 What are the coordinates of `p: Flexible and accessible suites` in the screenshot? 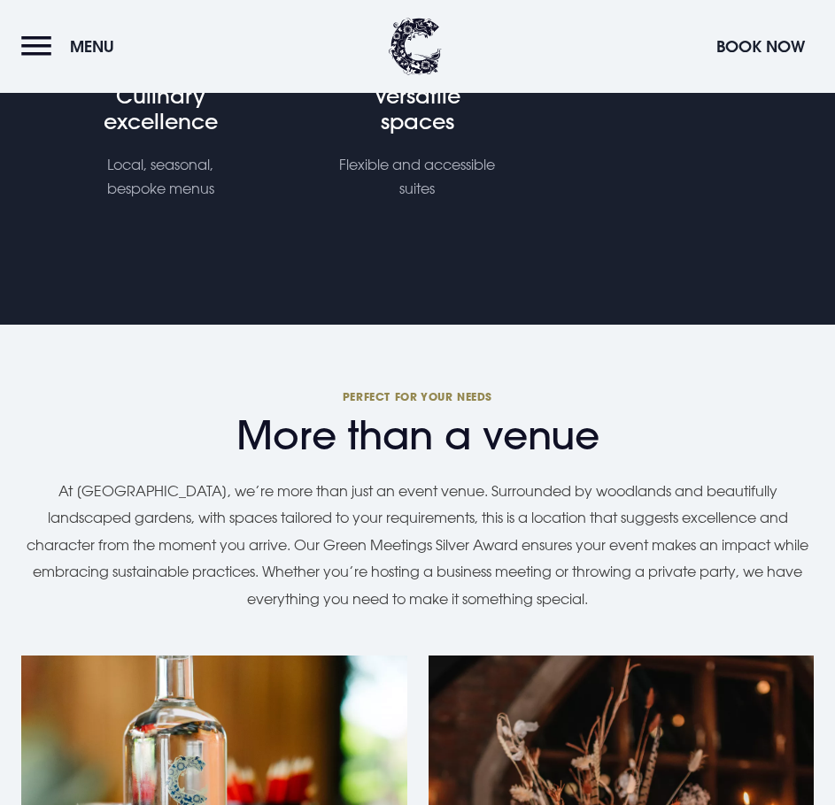 It's located at (417, 177).